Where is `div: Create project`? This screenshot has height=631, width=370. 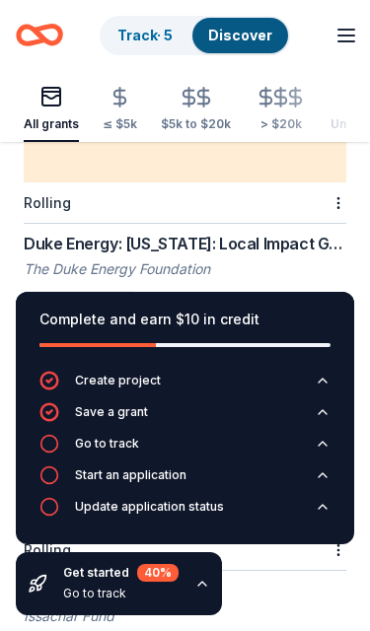 div: Create project is located at coordinates (117, 381).